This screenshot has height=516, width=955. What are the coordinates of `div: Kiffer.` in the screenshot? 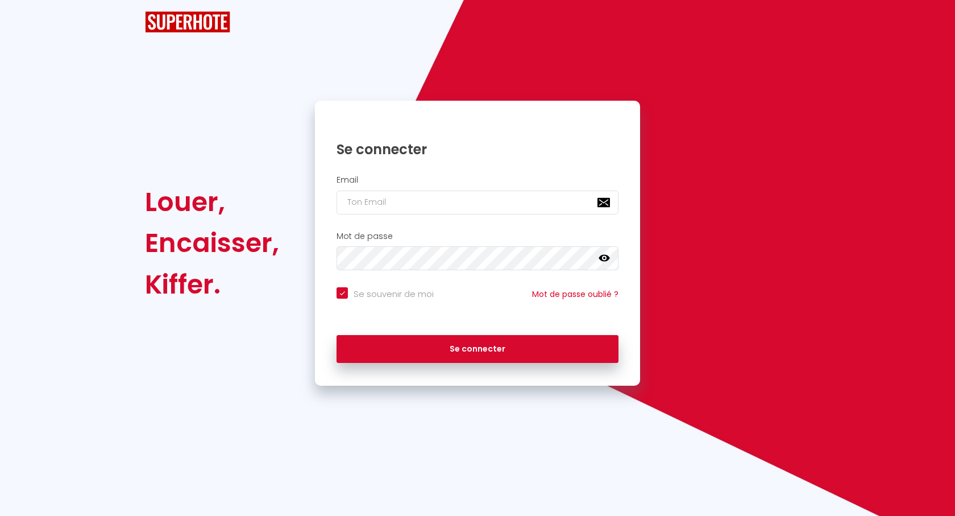 It's located at (212, 284).